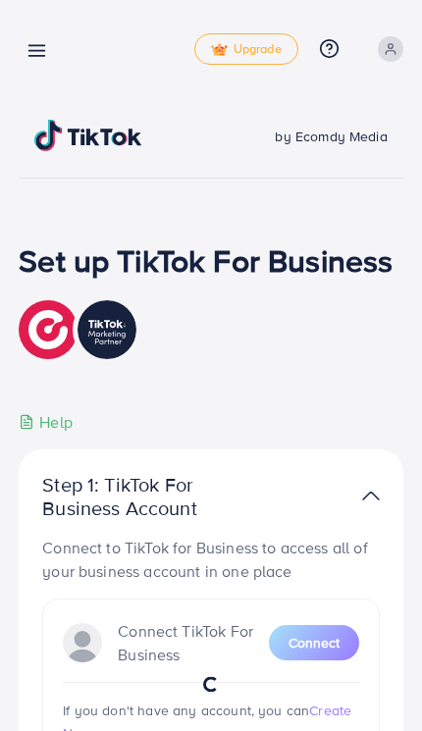 This screenshot has height=731, width=422. Describe the element at coordinates (331, 136) in the screenshot. I see `span: by Ecomdy Media` at that location.